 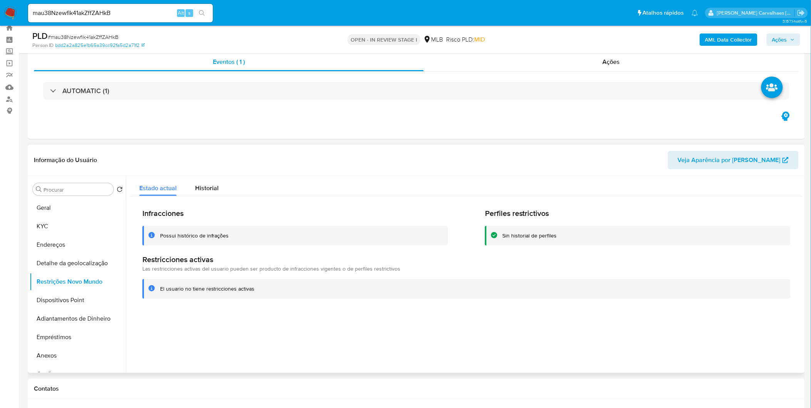 What do you see at coordinates (756, 13) in the screenshot?
I see `p: sara.carvalhaes@mercadopago.com.br` at bounding box center [756, 13].